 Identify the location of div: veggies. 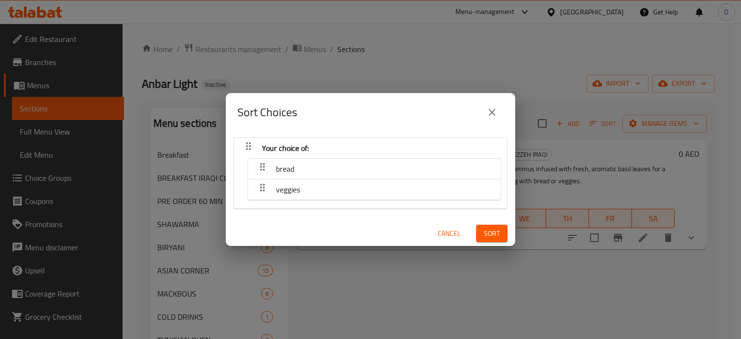
(374, 190).